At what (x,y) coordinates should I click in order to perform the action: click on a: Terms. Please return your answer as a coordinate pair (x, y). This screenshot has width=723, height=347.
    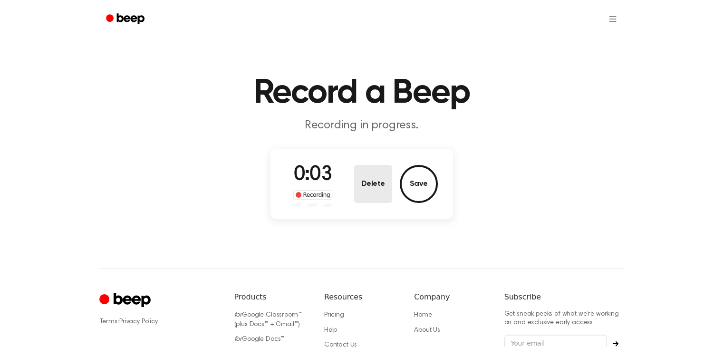
    Looking at the image, I should click on (108, 322).